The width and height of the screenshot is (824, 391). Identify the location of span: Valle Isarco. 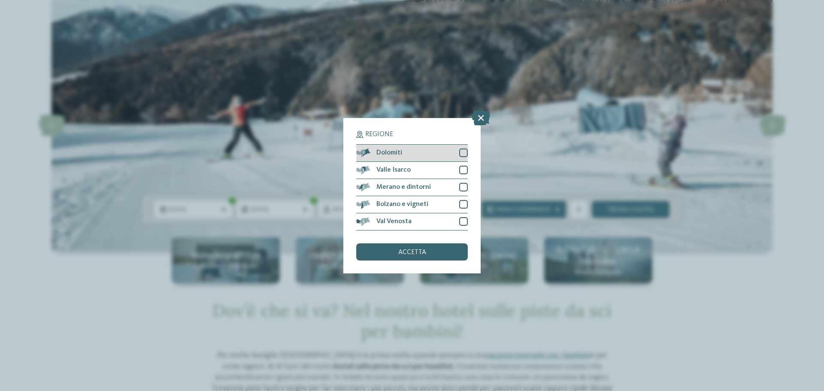
(393, 170).